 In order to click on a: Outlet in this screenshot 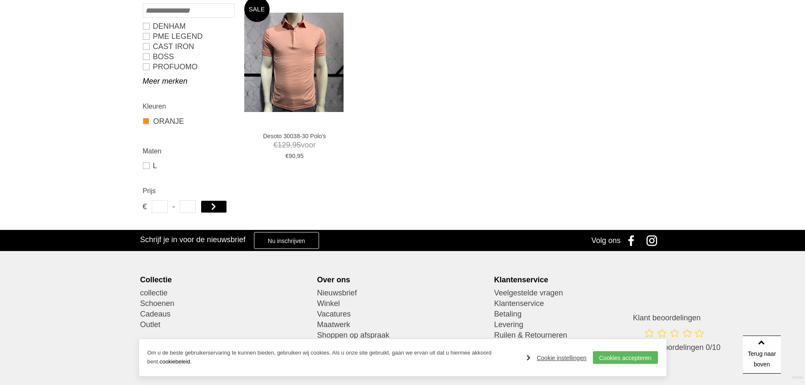, I will do `click(226, 324)`.